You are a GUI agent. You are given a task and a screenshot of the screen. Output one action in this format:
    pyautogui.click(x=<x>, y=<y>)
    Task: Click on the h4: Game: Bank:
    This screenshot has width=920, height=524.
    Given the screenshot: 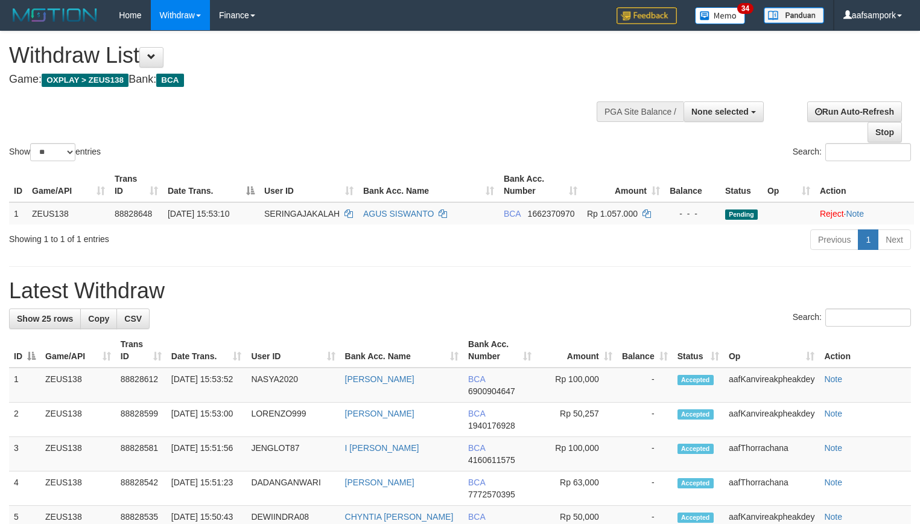 What is the action you would take?
    pyautogui.click(x=305, y=80)
    